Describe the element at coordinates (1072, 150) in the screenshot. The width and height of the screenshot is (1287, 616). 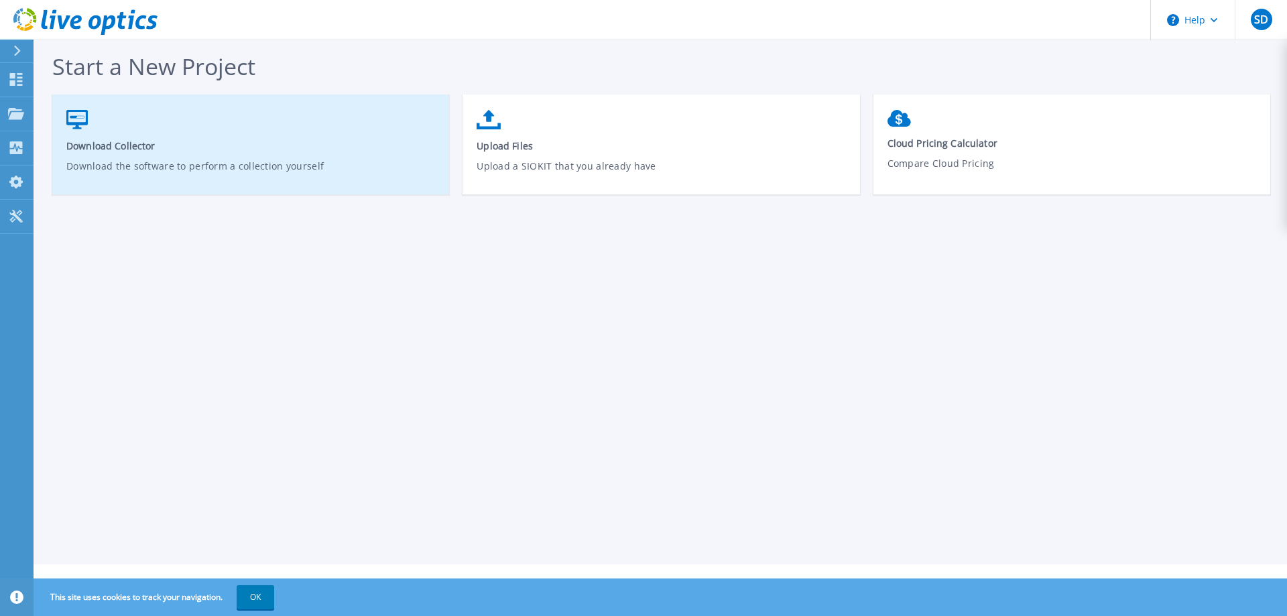
I see `a: Cloud Pricing CalculatorCompare Cloud Pricing` at that location.